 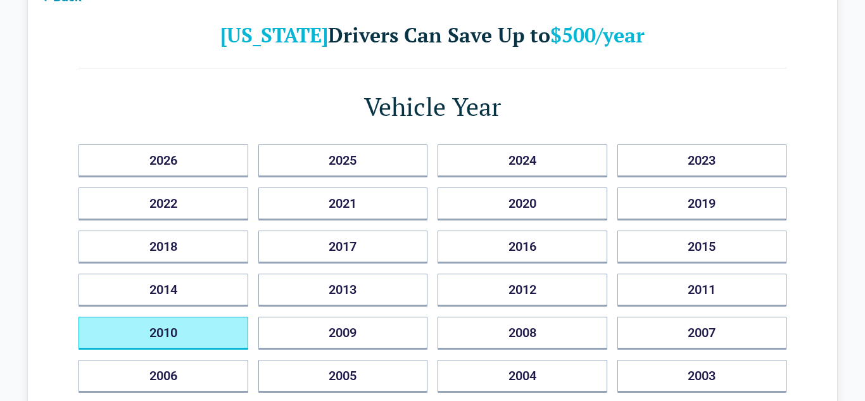 I want to click on button: 2010, so click(x=163, y=333).